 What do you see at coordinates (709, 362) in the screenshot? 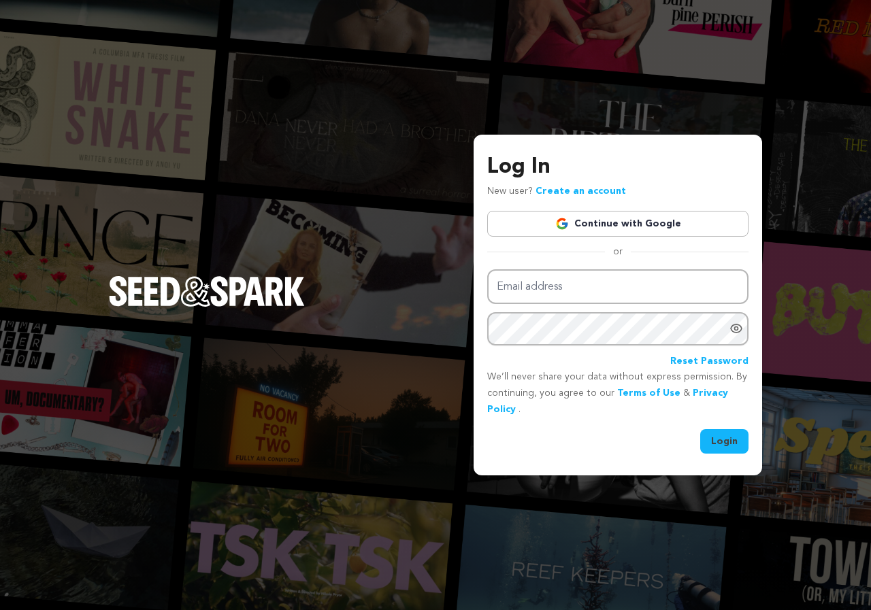
I see `a: Reset Password` at bounding box center [709, 362].